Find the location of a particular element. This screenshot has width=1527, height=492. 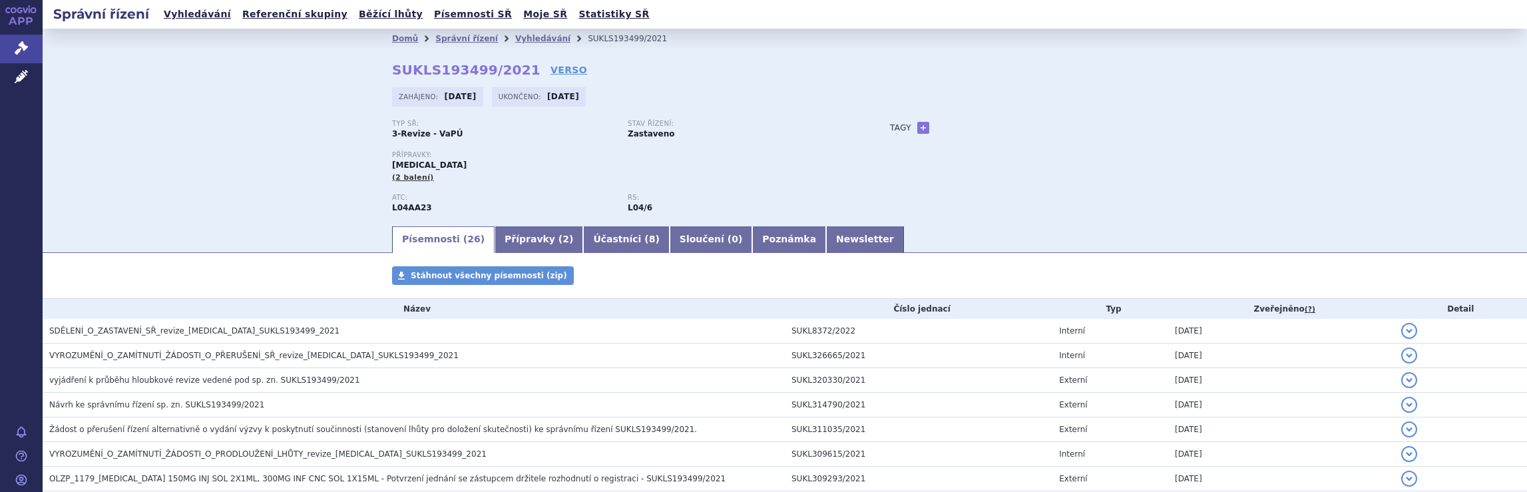

span: 2 is located at coordinates (566, 239).